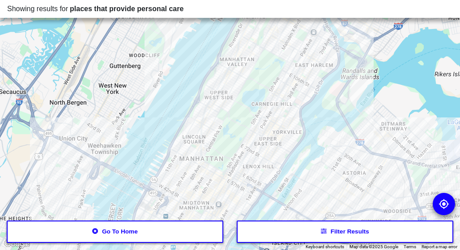 This screenshot has width=460, height=250. Describe the element at coordinates (325, 247) in the screenshot. I see `button: Keyboard shortcuts` at that location.